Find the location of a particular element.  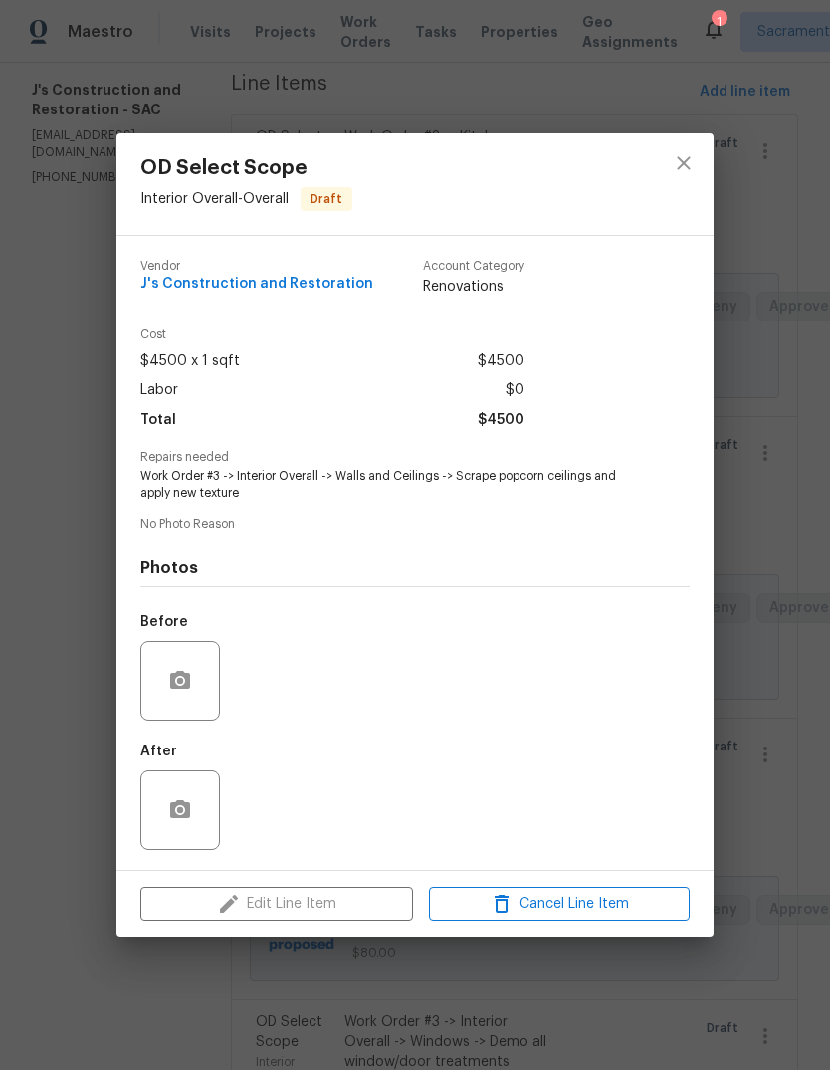

button: close is located at coordinates (684, 163).